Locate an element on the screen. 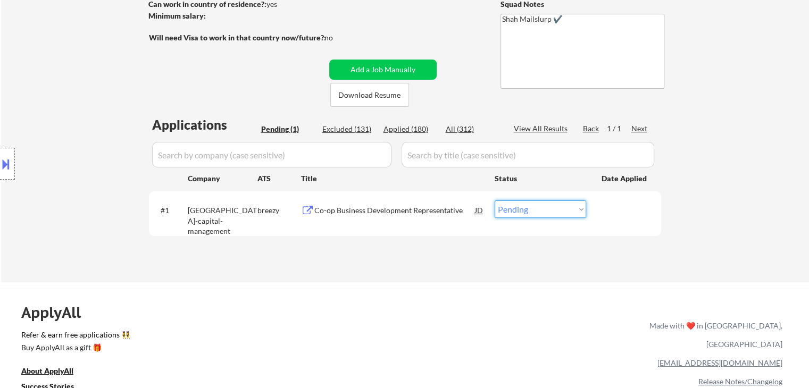 The width and height of the screenshot is (809, 388). u: About ApplyAll is located at coordinates (47, 371).